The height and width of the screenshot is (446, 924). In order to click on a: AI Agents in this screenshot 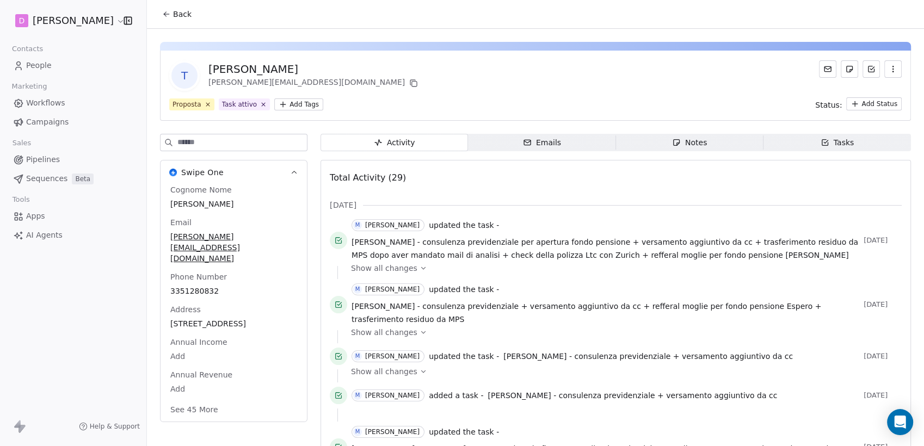, I will do `click(73, 235)`.